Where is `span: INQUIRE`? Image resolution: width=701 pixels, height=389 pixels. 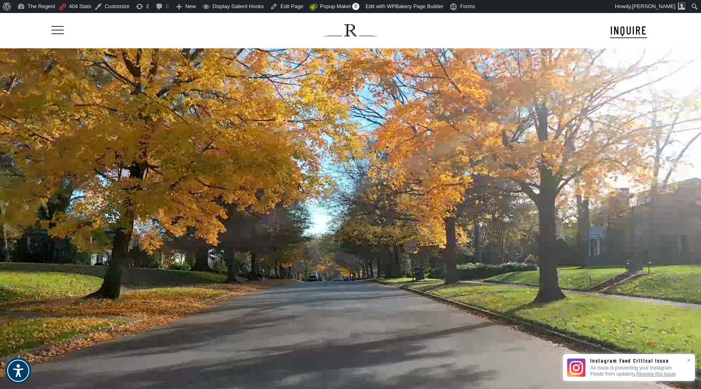
span: INQUIRE is located at coordinates (629, 30).